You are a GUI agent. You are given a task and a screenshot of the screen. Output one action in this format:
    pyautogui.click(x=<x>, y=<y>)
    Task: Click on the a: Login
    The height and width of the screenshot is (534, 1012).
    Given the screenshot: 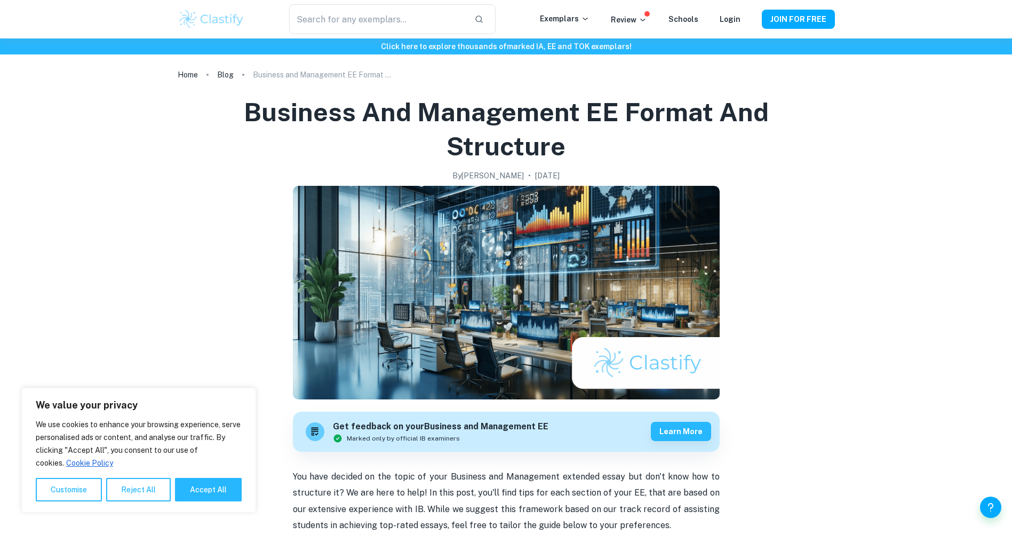 What is the action you would take?
    pyautogui.click(x=730, y=19)
    